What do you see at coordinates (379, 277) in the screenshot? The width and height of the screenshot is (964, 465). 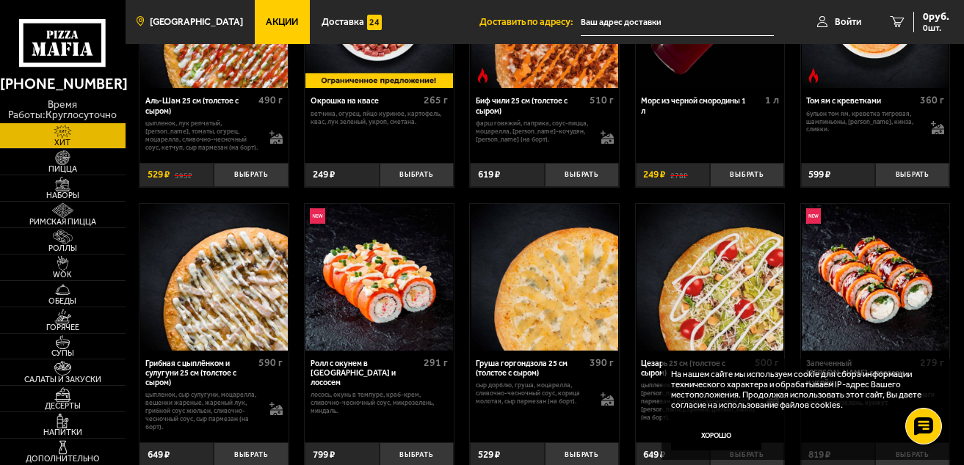 I see `a: НовинкаРолл с окунем в темпуре и лососем` at bounding box center [379, 277].